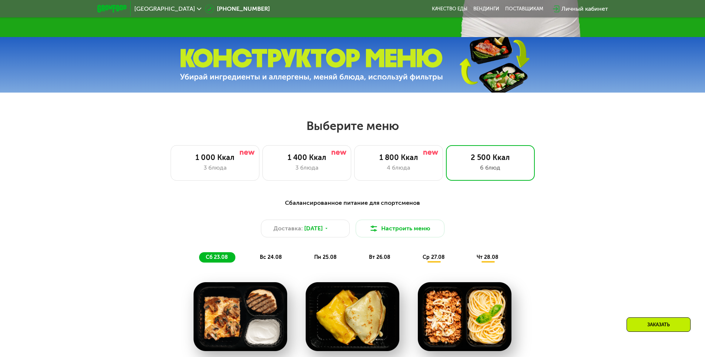 The width and height of the screenshot is (705, 357). What do you see at coordinates (215, 157) in the screenshot?
I see `div: 1 000 Ккал` at bounding box center [215, 157].